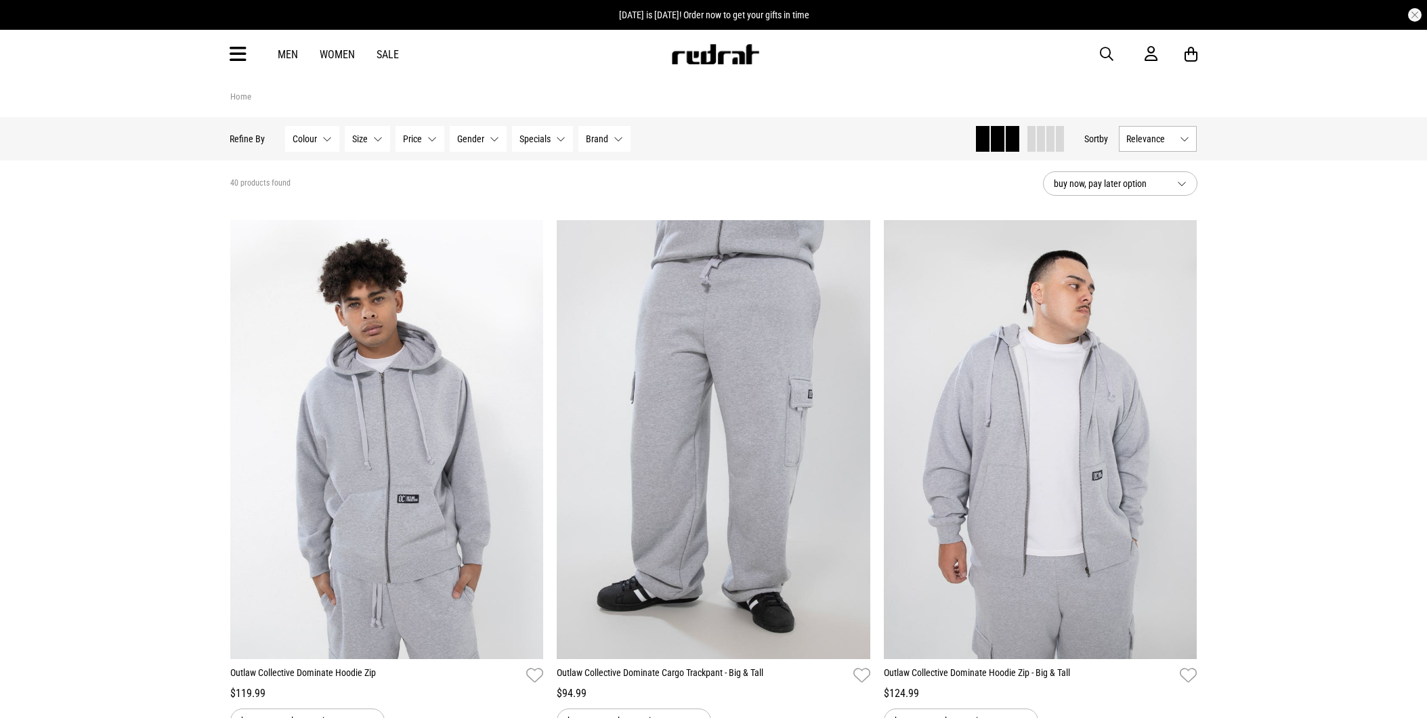 The width and height of the screenshot is (1427, 718). What do you see at coordinates (1040, 694) in the screenshot?
I see `div: $124.99` at bounding box center [1040, 694].